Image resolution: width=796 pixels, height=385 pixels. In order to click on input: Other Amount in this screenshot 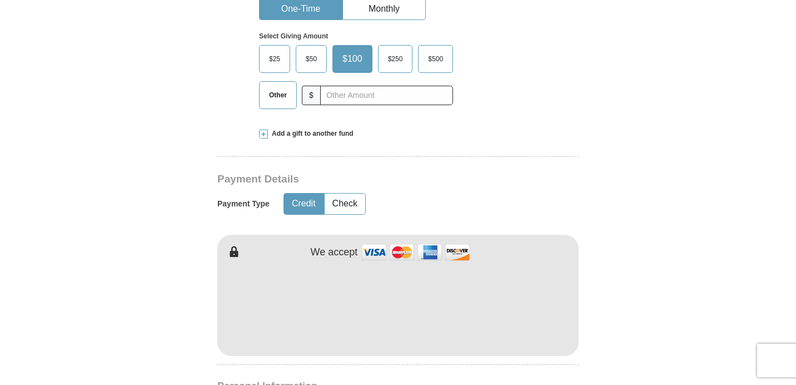, I will do `click(386, 95)`.